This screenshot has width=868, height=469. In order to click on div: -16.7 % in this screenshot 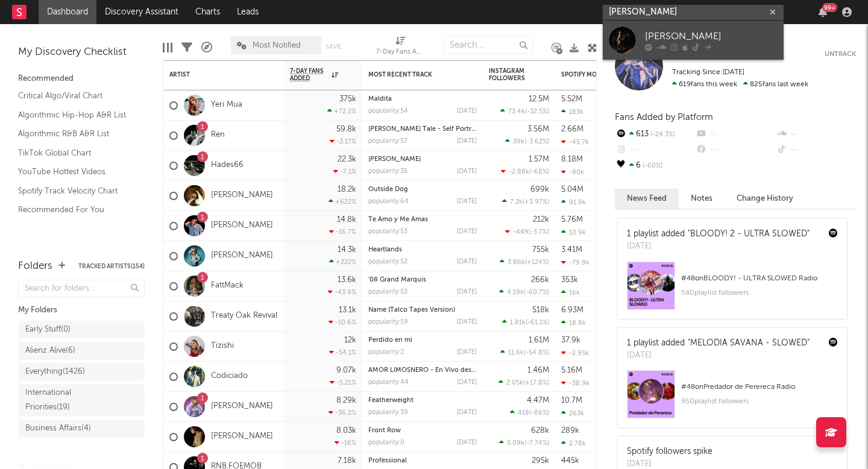, I will do `click(343, 232)`.